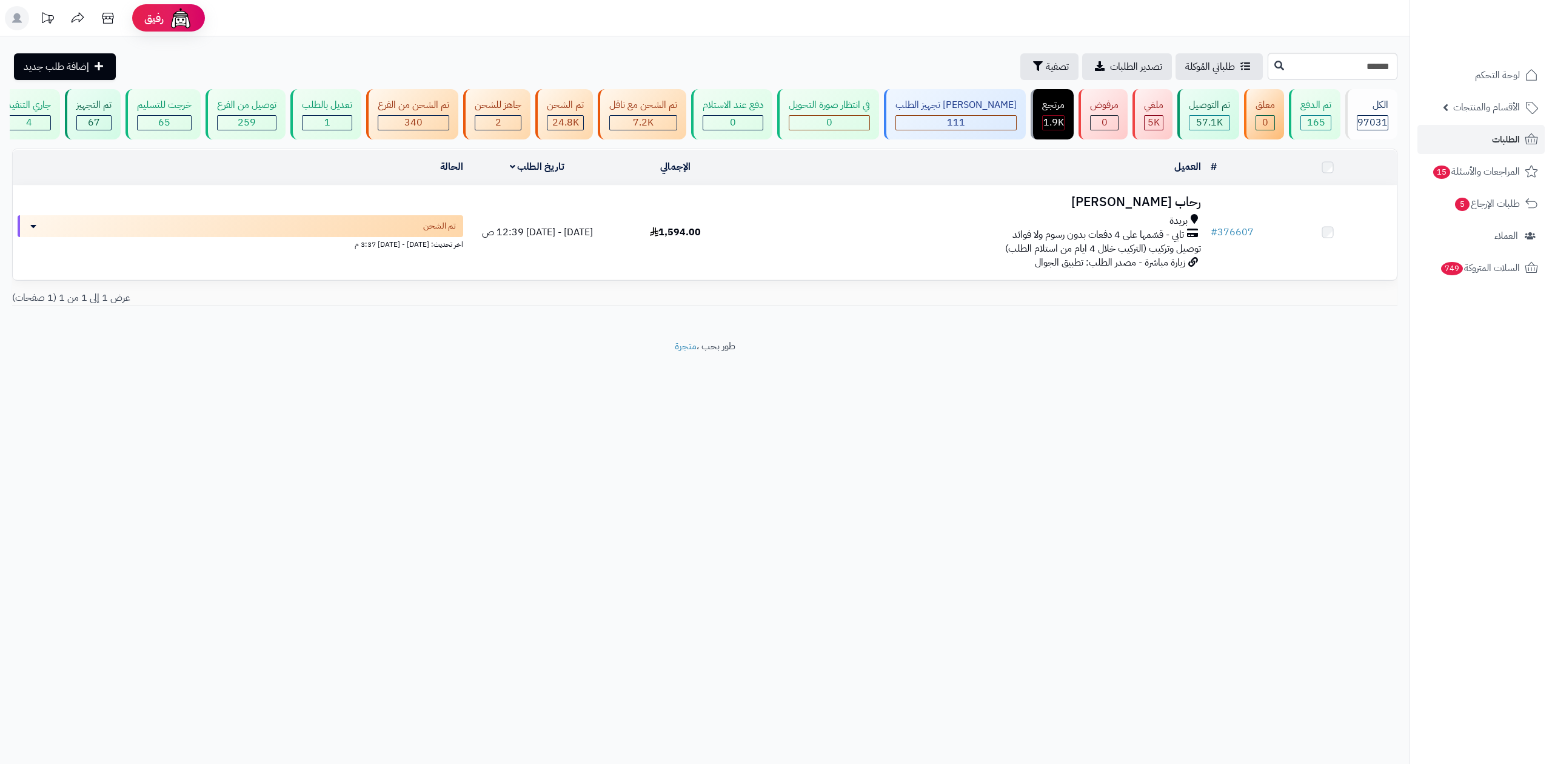 This screenshot has width=1552, height=764. Describe the element at coordinates (537, 167) in the screenshot. I see `a: تاريخ الطلب` at that location.